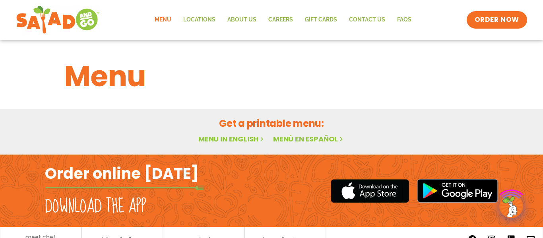 Image resolution: width=543 pixels, height=238 pixels. Describe the element at coordinates (232, 139) in the screenshot. I see `a: Menu in English` at that location.